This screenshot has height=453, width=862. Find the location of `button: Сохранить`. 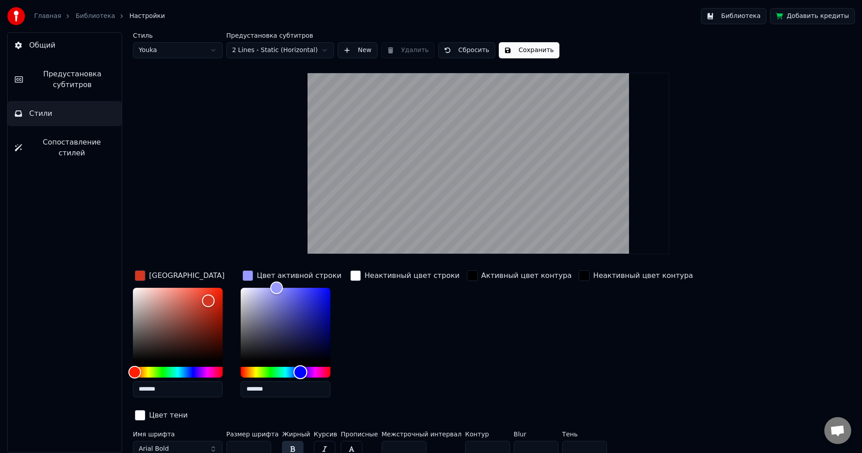

button: Сохранить is located at coordinates (529, 50).